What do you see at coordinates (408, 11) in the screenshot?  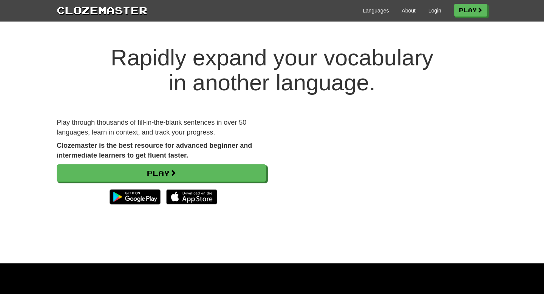 I see `a: About` at bounding box center [408, 11].